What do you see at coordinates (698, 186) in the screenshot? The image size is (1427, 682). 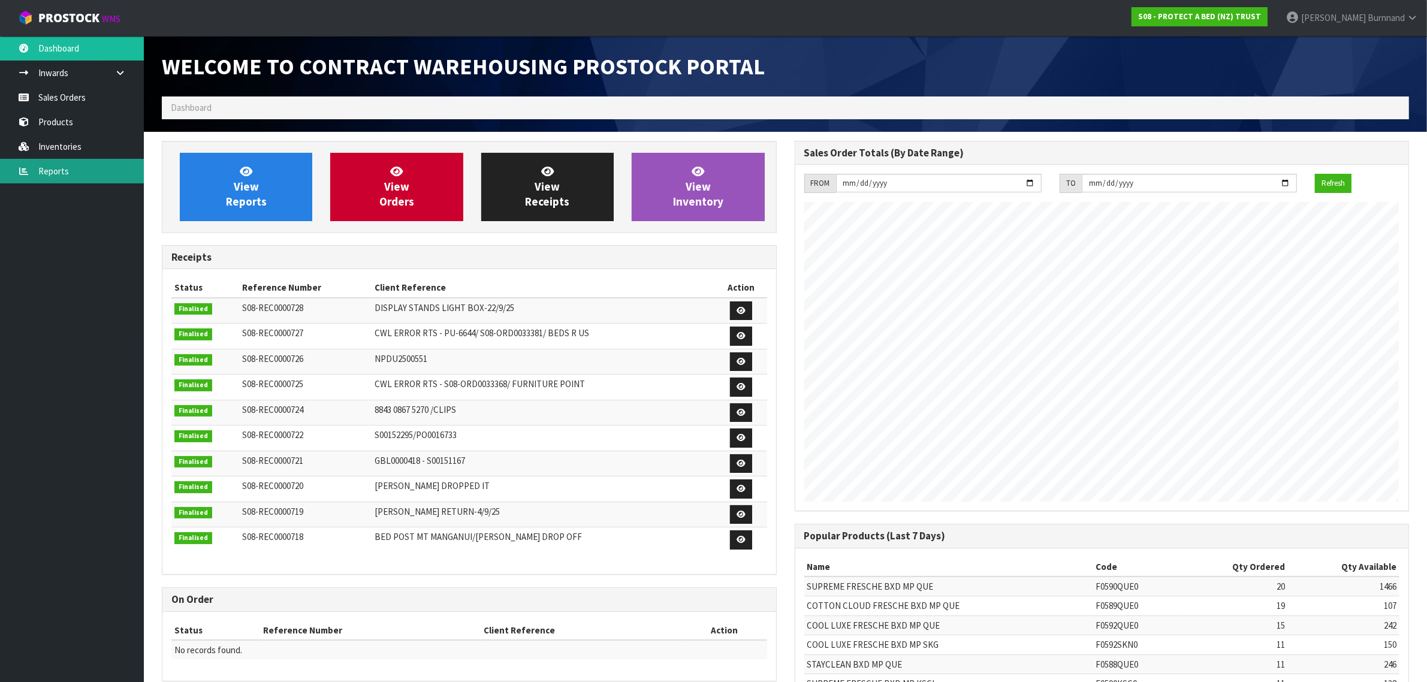 I see `span: View Inventory` at bounding box center [698, 186].